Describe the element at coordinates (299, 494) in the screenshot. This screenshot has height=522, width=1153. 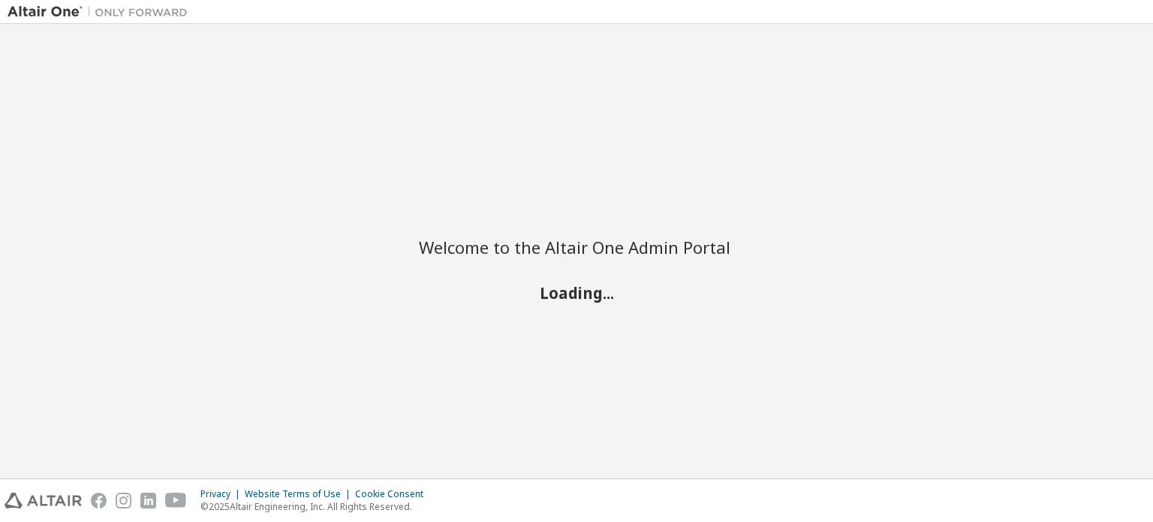
I see `div: Website Terms of Use` at that location.